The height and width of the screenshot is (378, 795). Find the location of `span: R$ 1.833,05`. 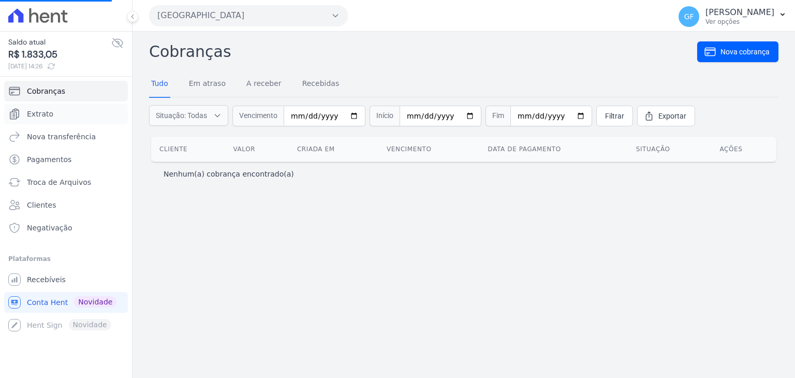

span: R$ 1.833,05 is located at coordinates (59, 54).